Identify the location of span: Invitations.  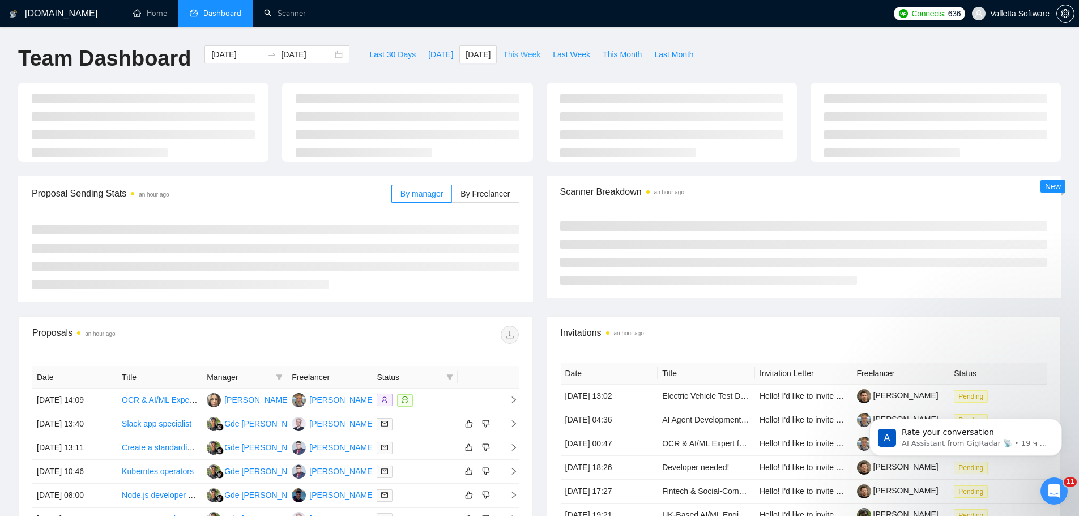
(804, 333).